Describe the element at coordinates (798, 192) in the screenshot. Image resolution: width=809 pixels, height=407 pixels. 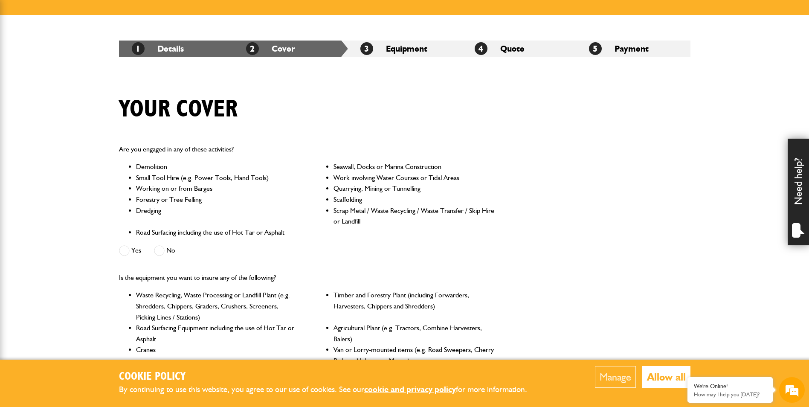
I see `div: Need help?` at that location.